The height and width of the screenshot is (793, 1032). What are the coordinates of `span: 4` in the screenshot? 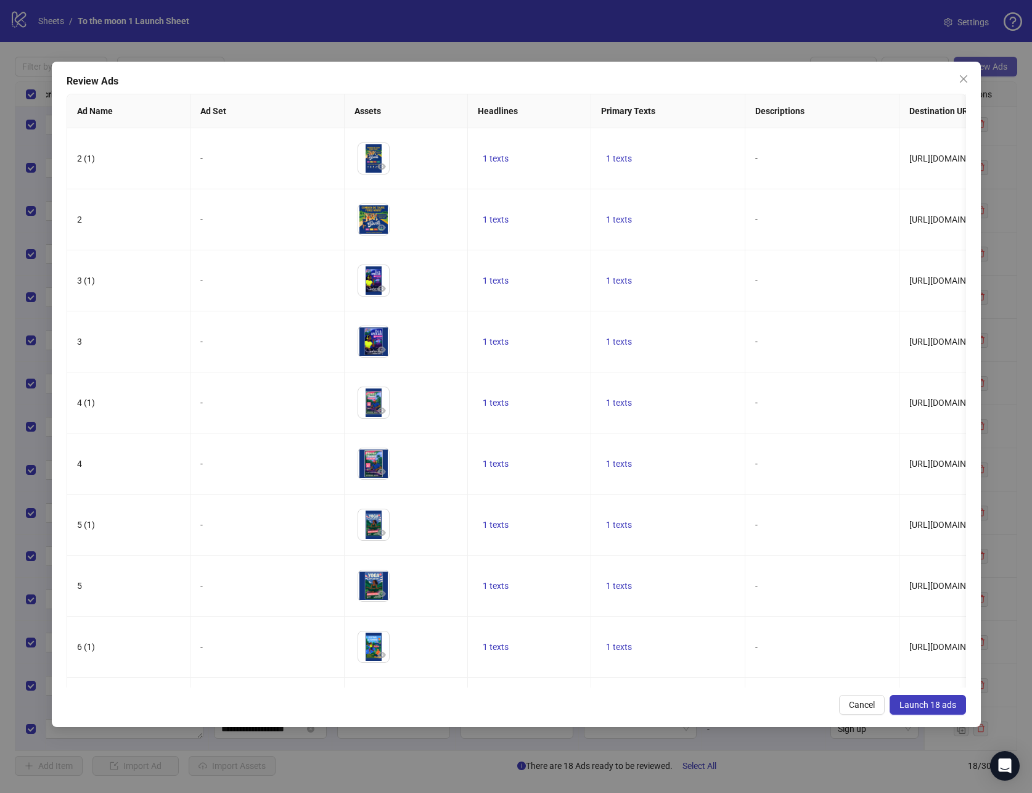 It's located at (80, 464).